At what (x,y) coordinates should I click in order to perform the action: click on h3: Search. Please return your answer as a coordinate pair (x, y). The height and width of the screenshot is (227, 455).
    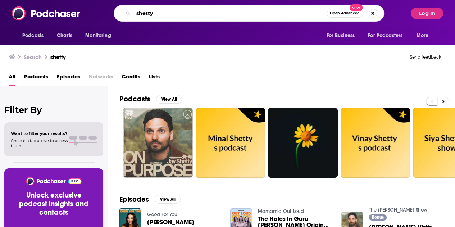
    Looking at the image, I should click on (33, 57).